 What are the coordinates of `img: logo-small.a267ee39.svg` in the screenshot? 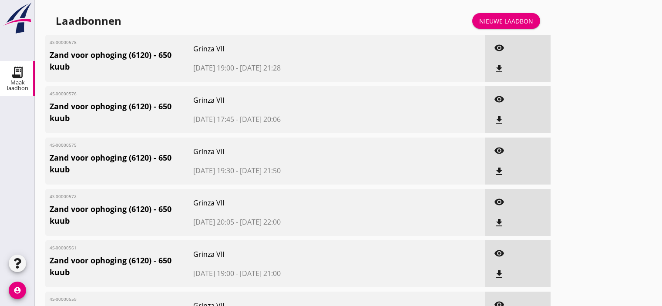 It's located at (17, 18).